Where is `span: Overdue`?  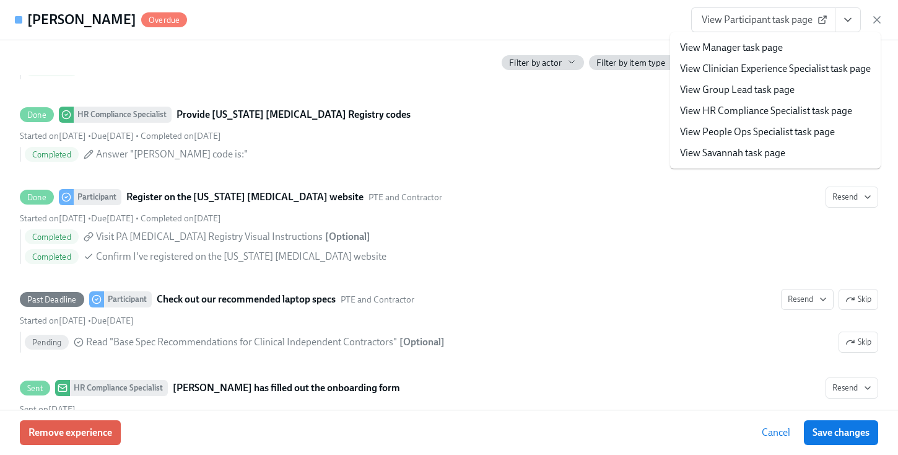 span: Overdue is located at coordinates (164, 20).